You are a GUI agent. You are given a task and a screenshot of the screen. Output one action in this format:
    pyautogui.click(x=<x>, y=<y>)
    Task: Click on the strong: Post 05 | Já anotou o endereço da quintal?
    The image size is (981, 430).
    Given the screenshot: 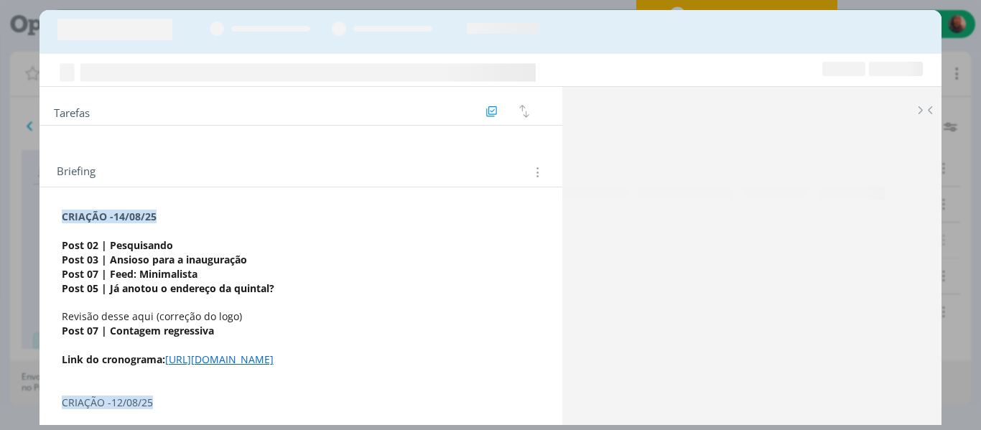 What is the action you would take?
    pyautogui.click(x=168, y=288)
    